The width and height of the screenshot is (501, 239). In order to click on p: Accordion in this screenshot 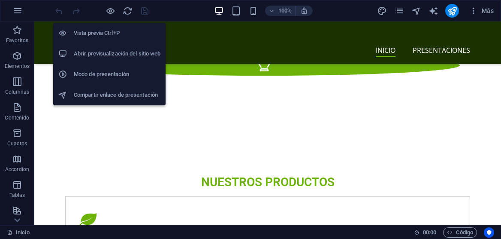, I will do `click(17, 169)`.